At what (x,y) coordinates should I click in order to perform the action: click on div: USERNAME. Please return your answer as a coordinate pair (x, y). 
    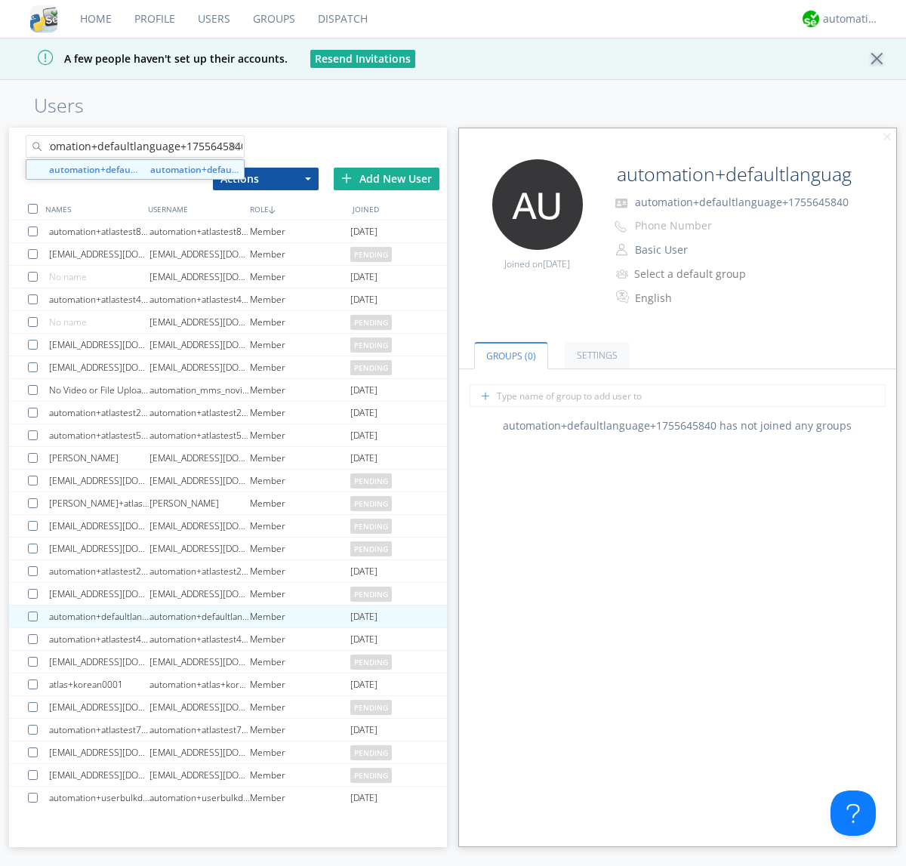
    Looking at the image, I should click on (195, 208).